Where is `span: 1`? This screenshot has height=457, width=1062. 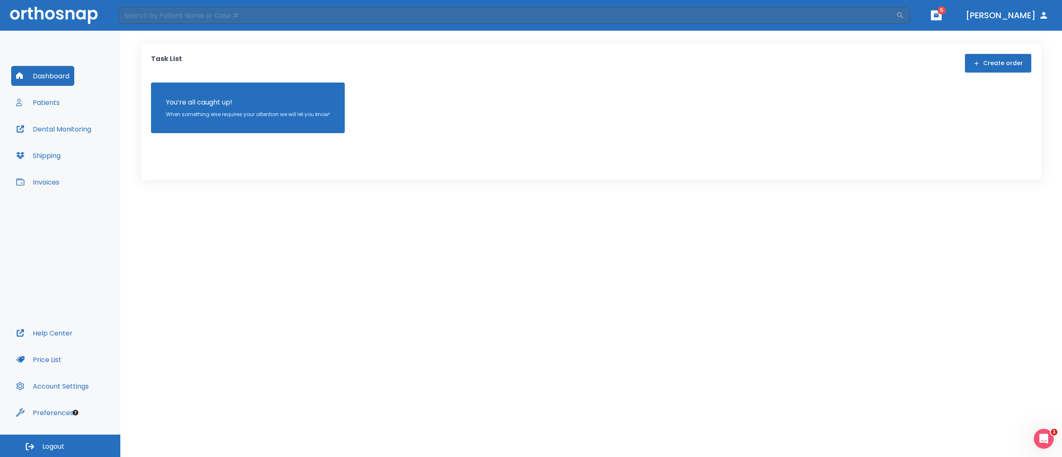
span: 1 is located at coordinates (1054, 432).